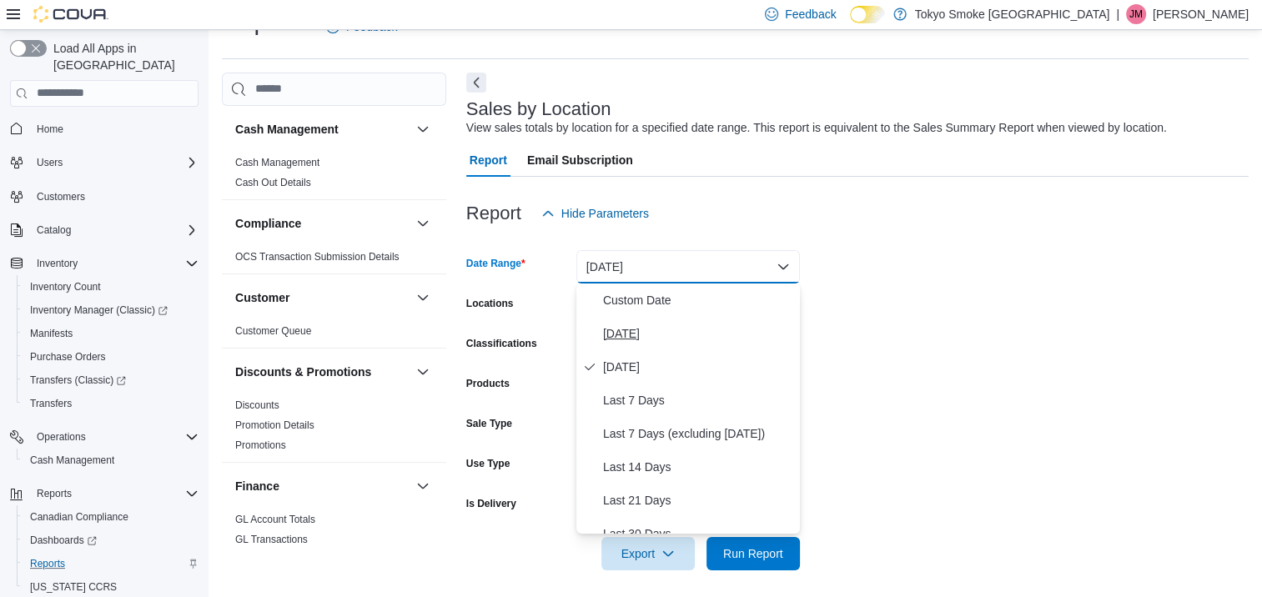 This screenshot has height=597, width=1262. Describe the element at coordinates (111, 380) in the screenshot. I see `span: Transfers (Classic)` at that location.